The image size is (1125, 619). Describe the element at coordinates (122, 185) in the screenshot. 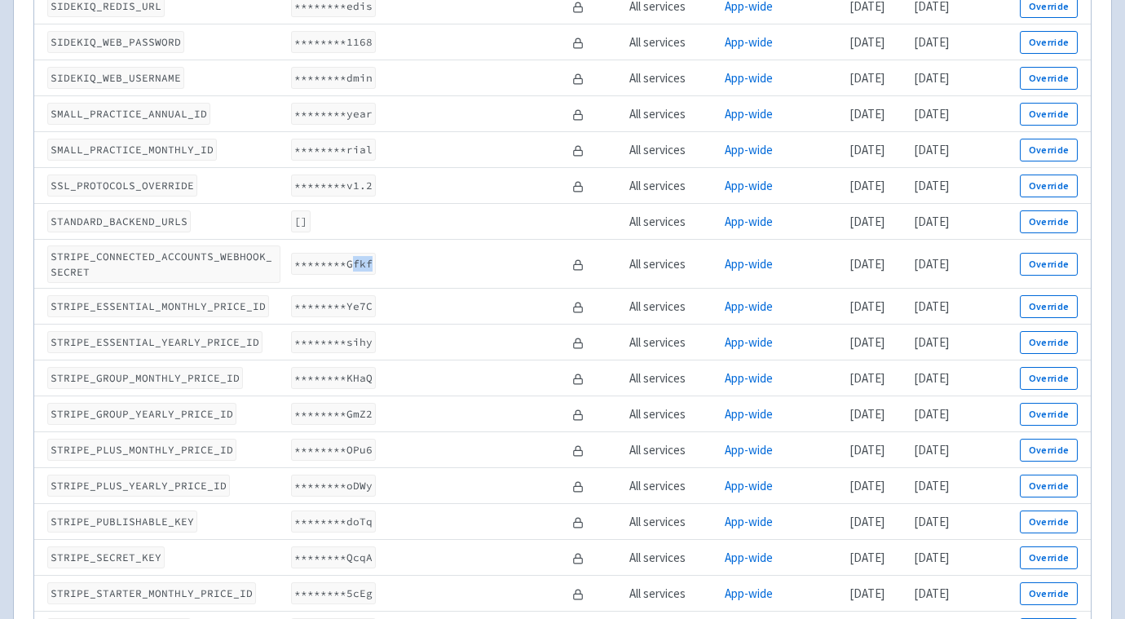

I see `code: SSL_PROTOCOLS_OVERRIDE` at that location.